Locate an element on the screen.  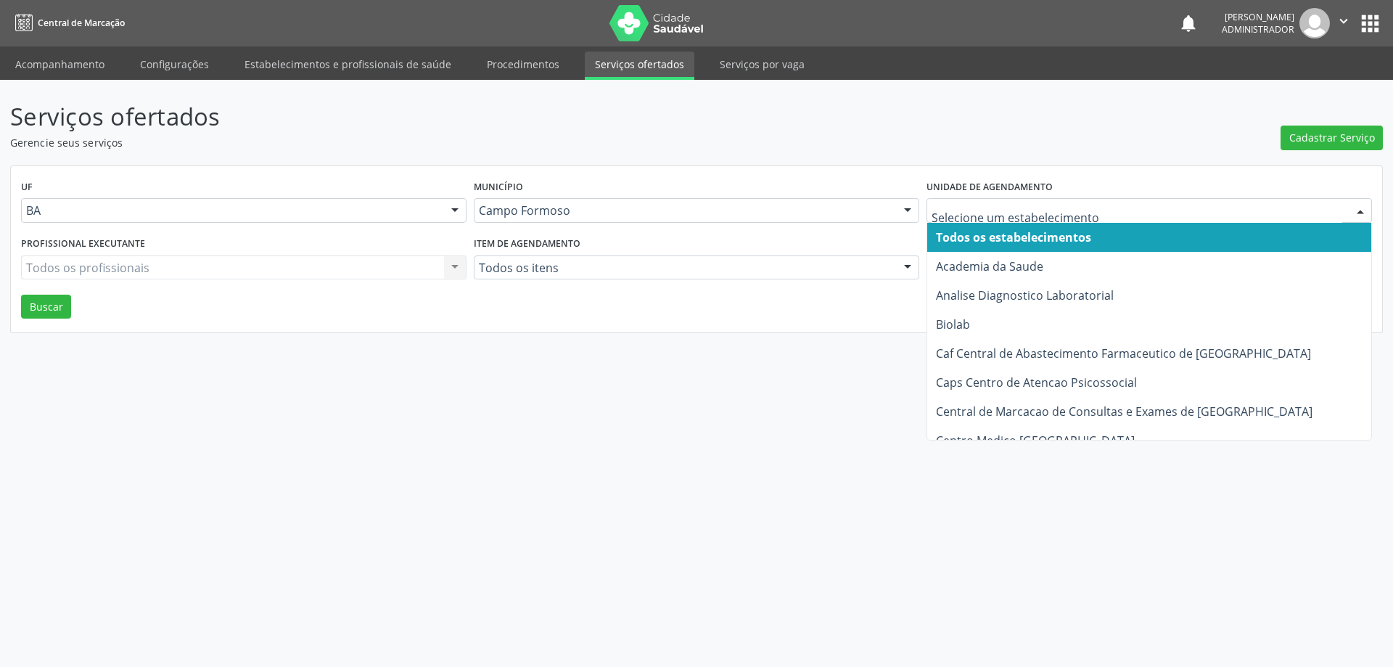
button: apps is located at coordinates (1370, 23).